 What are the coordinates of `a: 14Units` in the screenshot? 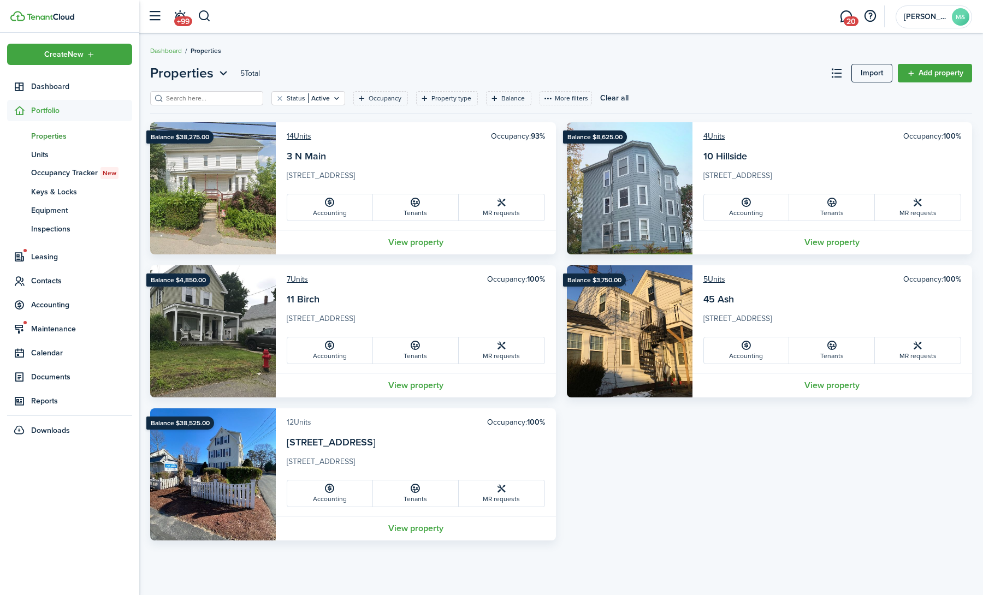 It's located at (299, 136).